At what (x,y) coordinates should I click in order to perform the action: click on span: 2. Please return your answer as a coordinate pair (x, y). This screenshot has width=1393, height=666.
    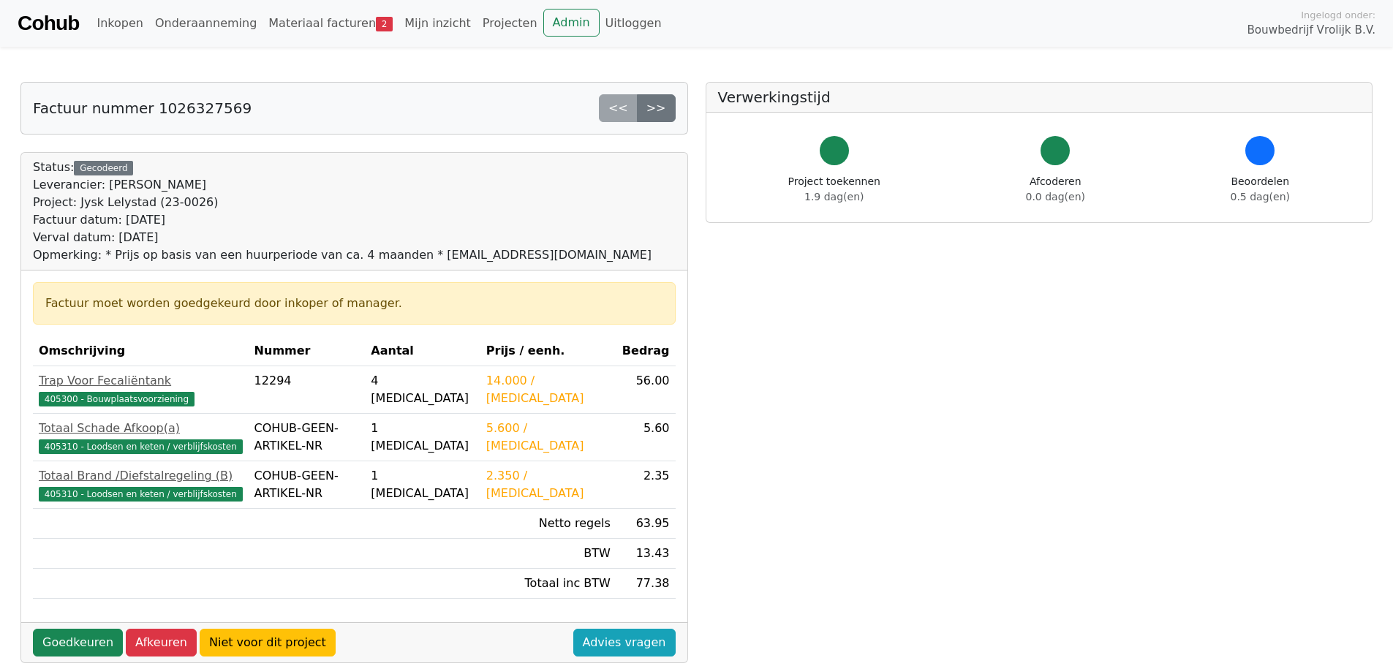
    Looking at the image, I should click on (384, 24).